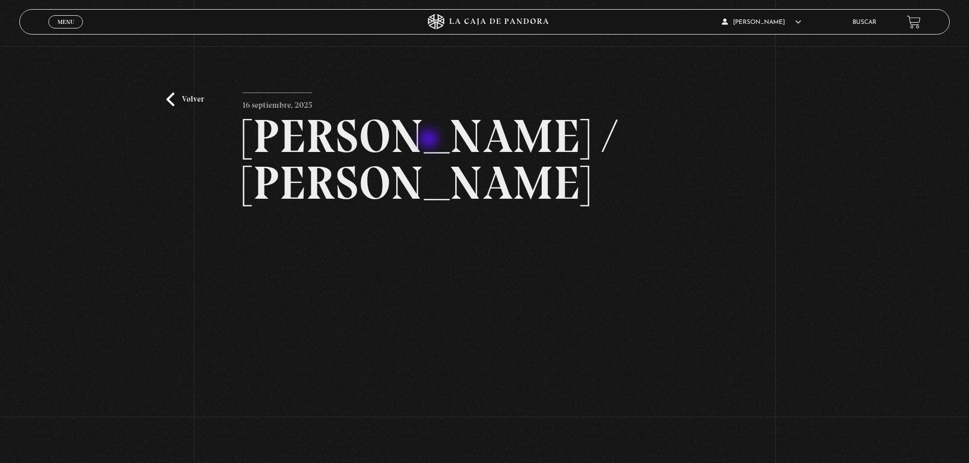  I want to click on span: Cerrar, so click(66, 31).